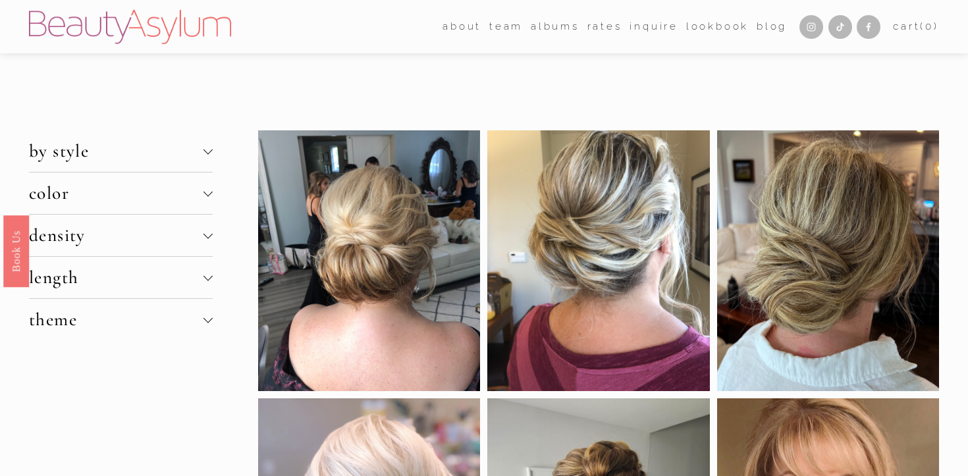 The height and width of the screenshot is (476, 968). Describe the element at coordinates (120, 193) in the screenshot. I see `button: color` at that location.